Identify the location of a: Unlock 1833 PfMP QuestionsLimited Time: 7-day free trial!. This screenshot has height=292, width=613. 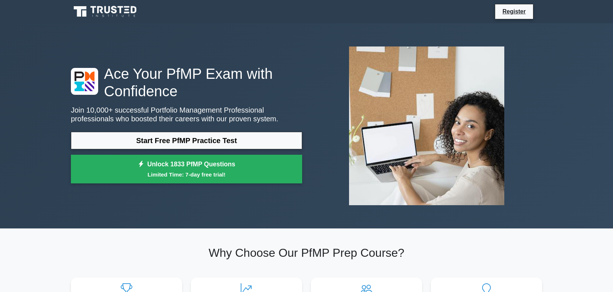
(186, 169).